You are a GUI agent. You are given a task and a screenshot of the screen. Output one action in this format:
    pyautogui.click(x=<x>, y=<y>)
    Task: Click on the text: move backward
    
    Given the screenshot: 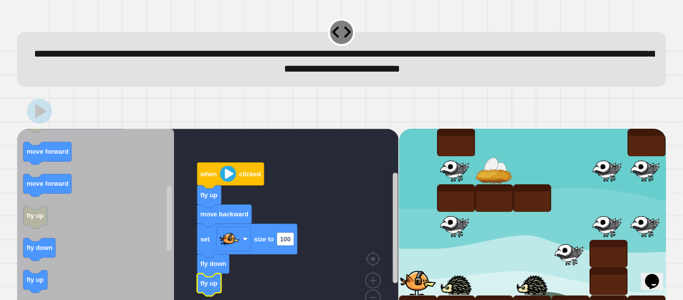 What is the action you would take?
    pyautogui.click(x=225, y=214)
    